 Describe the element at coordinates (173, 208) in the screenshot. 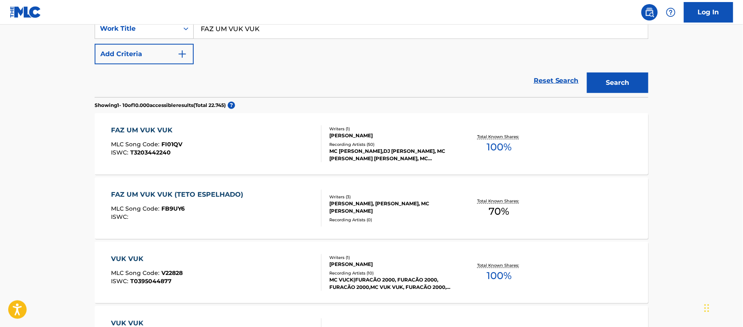

I see `span: FB9UY6` at that location.